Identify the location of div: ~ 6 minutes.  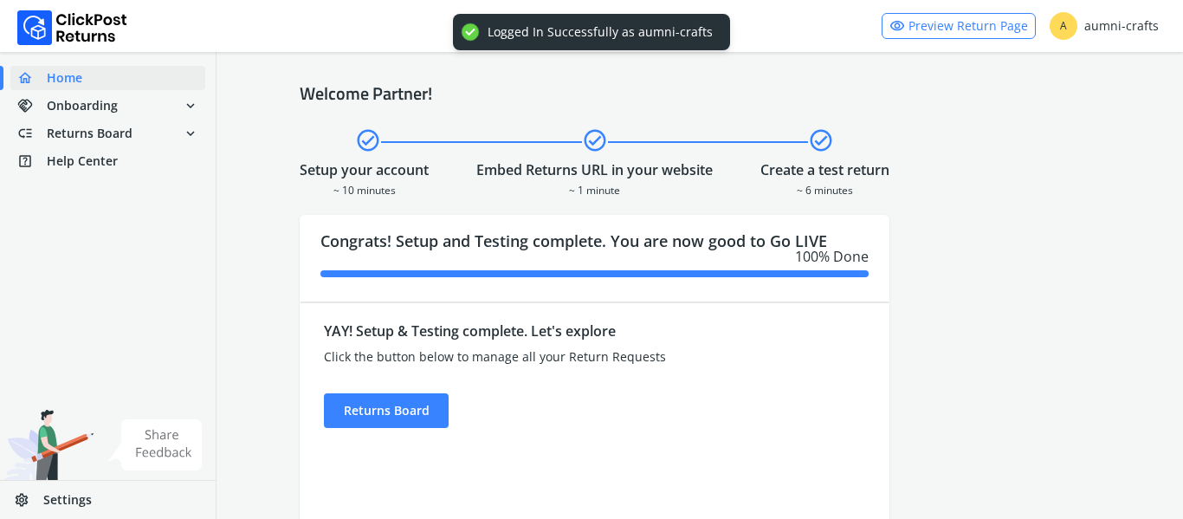
(825, 189).